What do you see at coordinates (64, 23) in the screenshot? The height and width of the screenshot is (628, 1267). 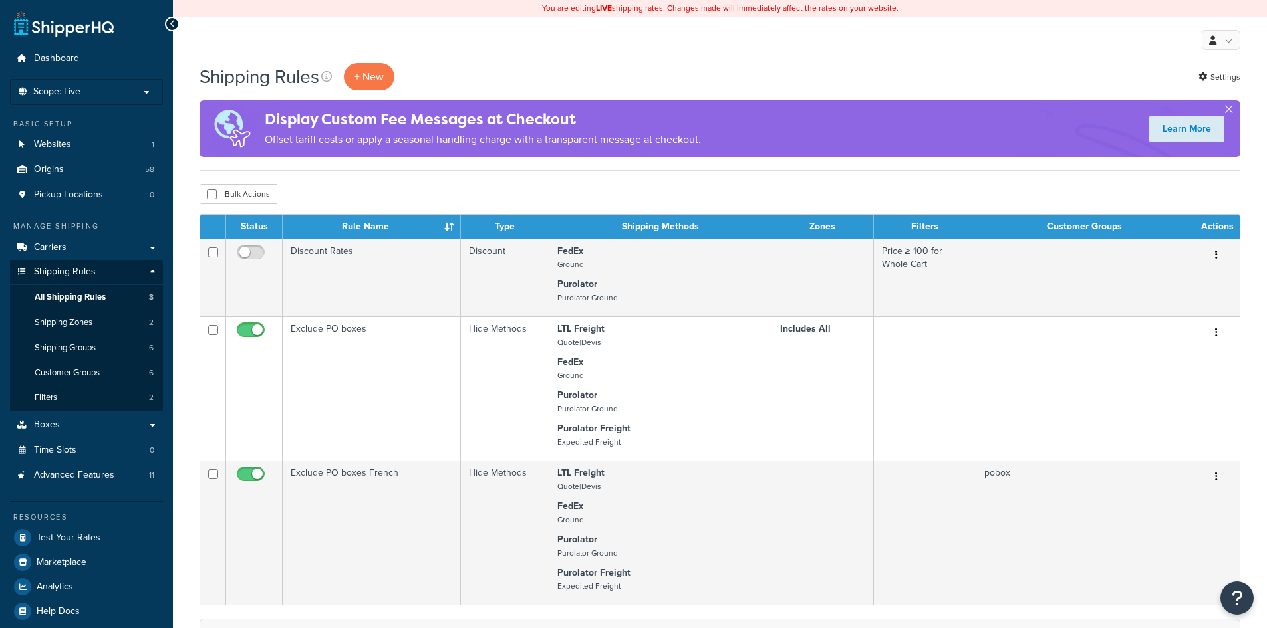 I see `a: ShipperHQ Home` at bounding box center [64, 23].